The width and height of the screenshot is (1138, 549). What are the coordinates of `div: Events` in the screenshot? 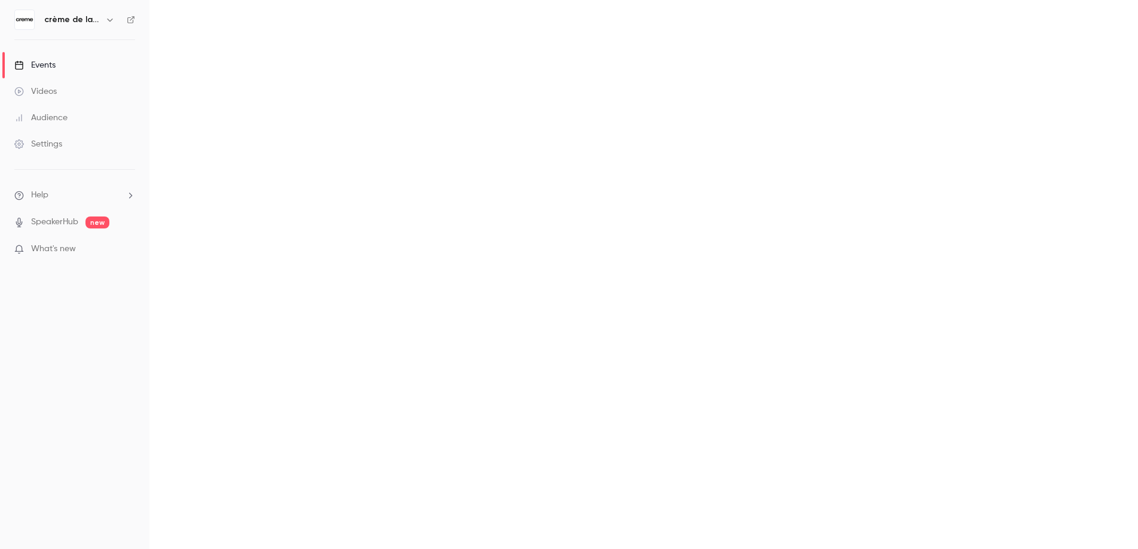 It's located at (35, 65).